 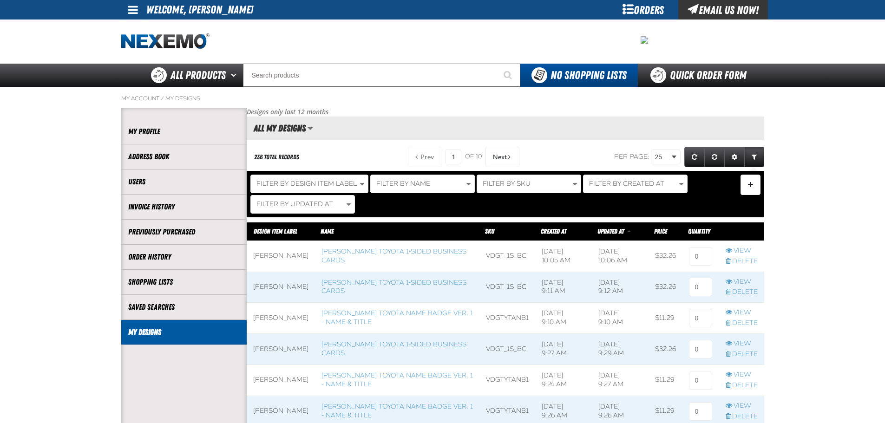 I want to click on h2: All My Designs, so click(x=276, y=128).